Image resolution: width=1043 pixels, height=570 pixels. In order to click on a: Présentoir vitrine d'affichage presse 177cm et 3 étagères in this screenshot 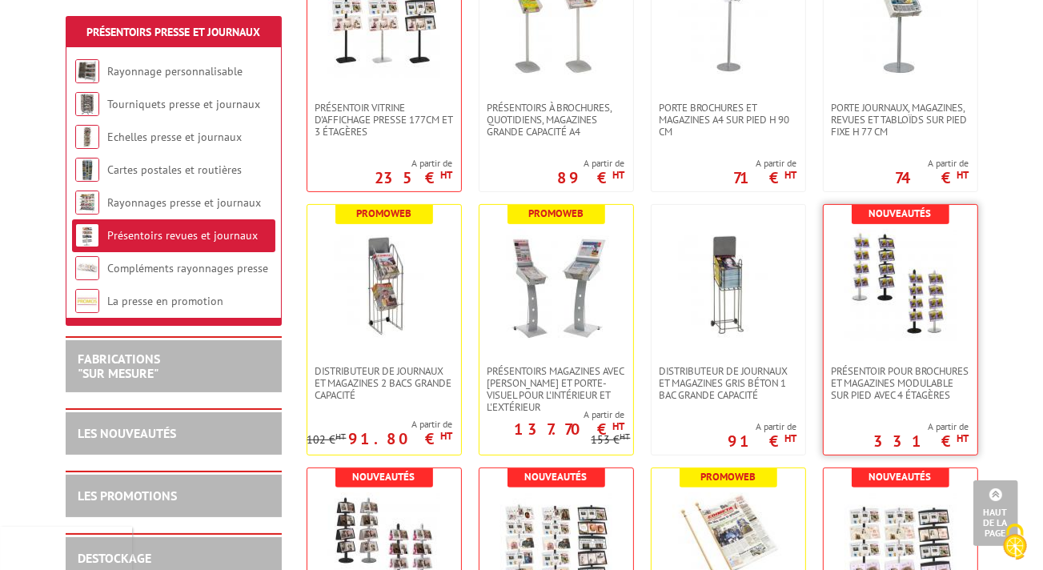, I will do `click(384, 119)`.